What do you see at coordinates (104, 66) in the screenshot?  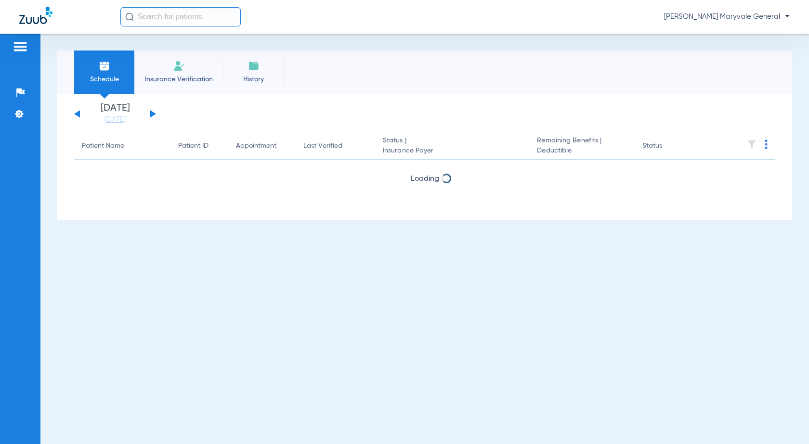 I see `img: Schedule` at bounding box center [104, 66].